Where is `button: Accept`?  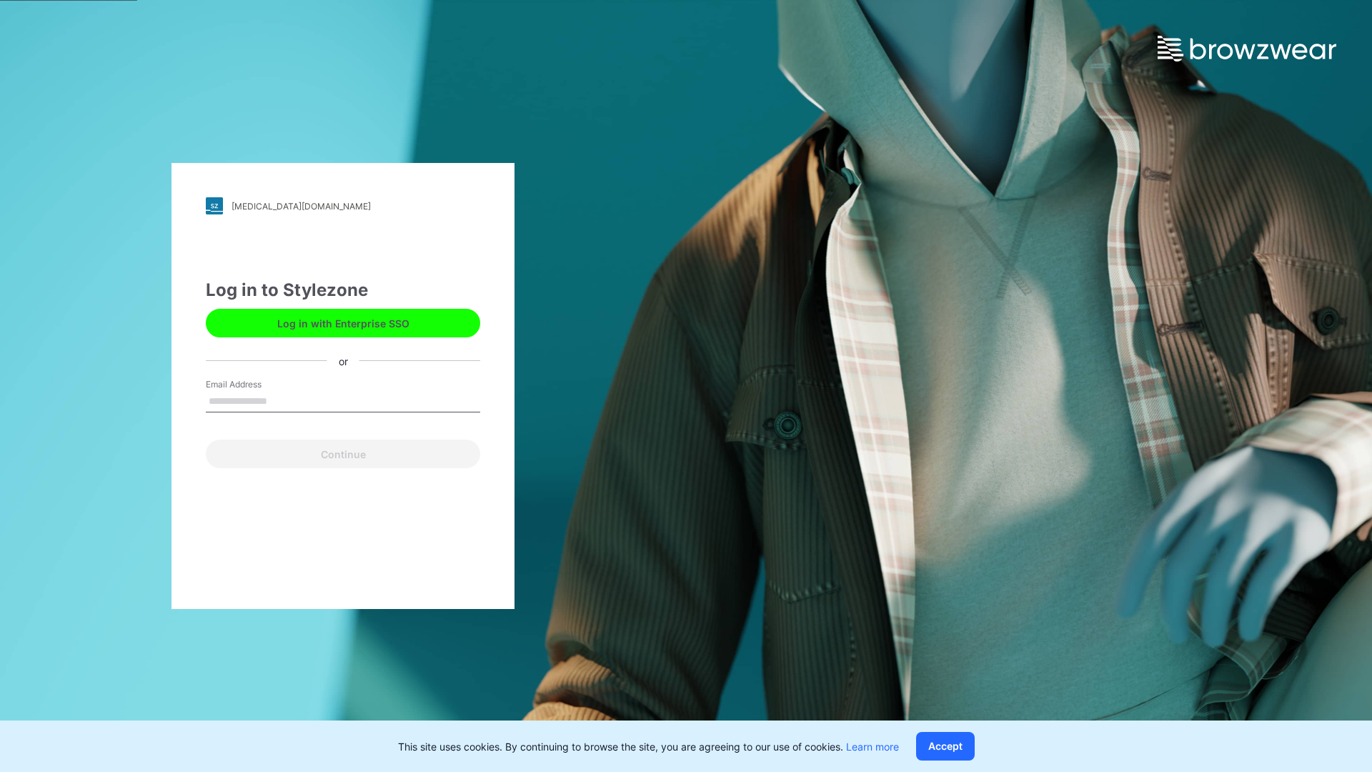
button: Accept is located at coordinates (946, 746).